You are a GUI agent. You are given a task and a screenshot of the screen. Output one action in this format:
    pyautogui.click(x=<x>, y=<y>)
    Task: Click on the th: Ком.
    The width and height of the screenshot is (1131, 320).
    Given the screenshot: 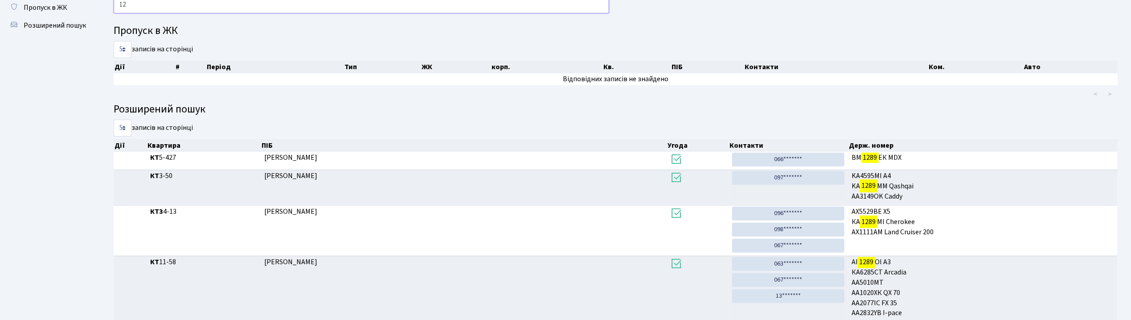 What is the action you would take?
    pyautogui.click(x=976, y=67)
    